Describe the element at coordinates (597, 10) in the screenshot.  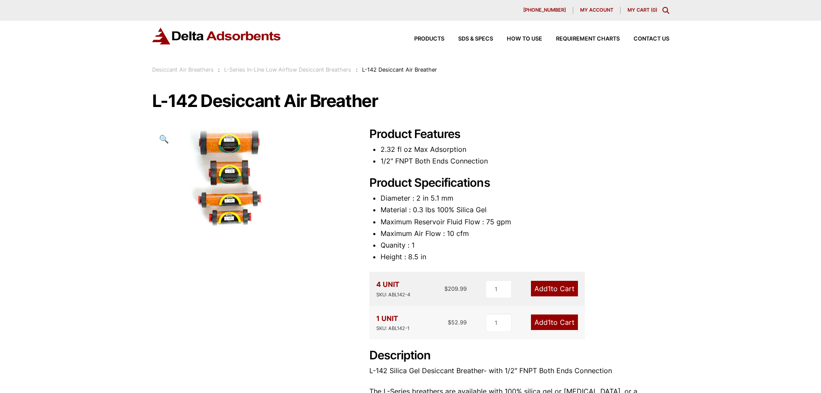
I see `a: My account` at that location.